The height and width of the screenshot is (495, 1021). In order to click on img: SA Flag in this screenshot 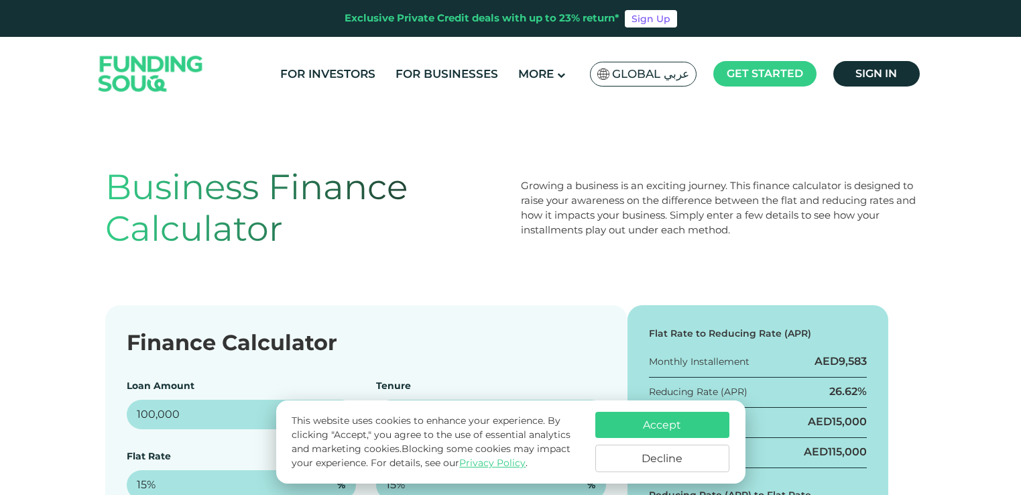, I will do `click(604, 74)`.